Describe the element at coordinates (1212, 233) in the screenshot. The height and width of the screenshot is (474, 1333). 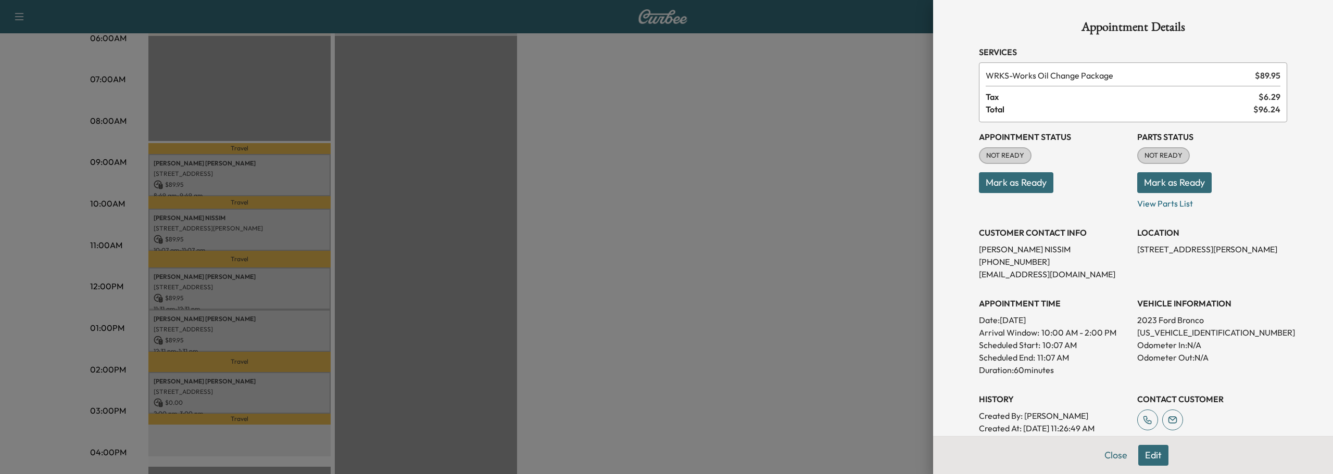
I see `h3: LOCATION` at that location.